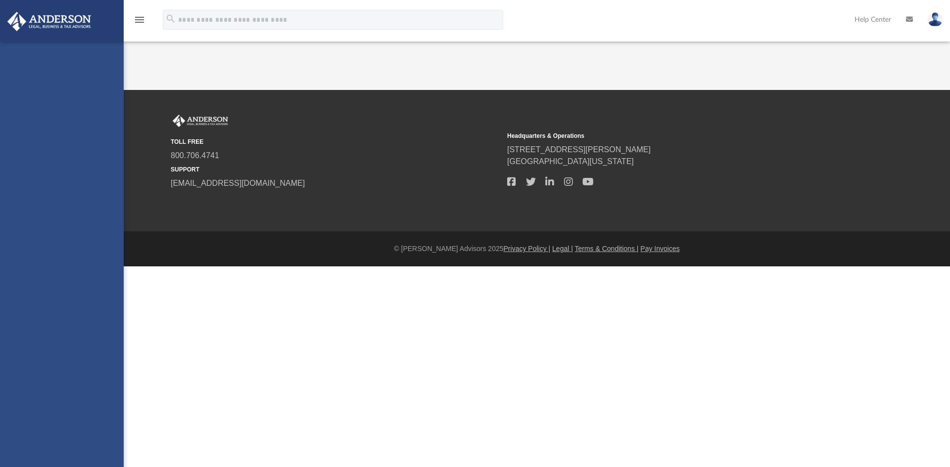  I want to click on a: Privacy Policy |, so click(527, 249).